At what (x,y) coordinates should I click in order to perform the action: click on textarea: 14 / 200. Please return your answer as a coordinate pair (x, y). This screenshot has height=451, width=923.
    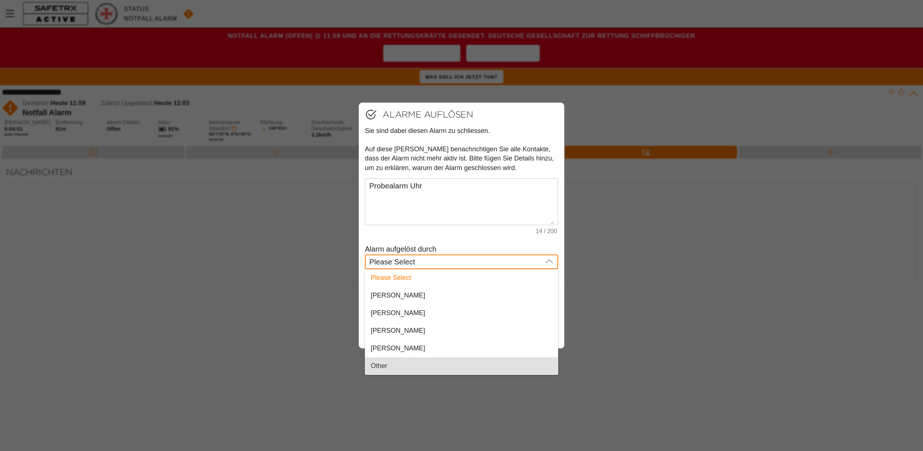
    Looking at the image, I should click on (462, 202).